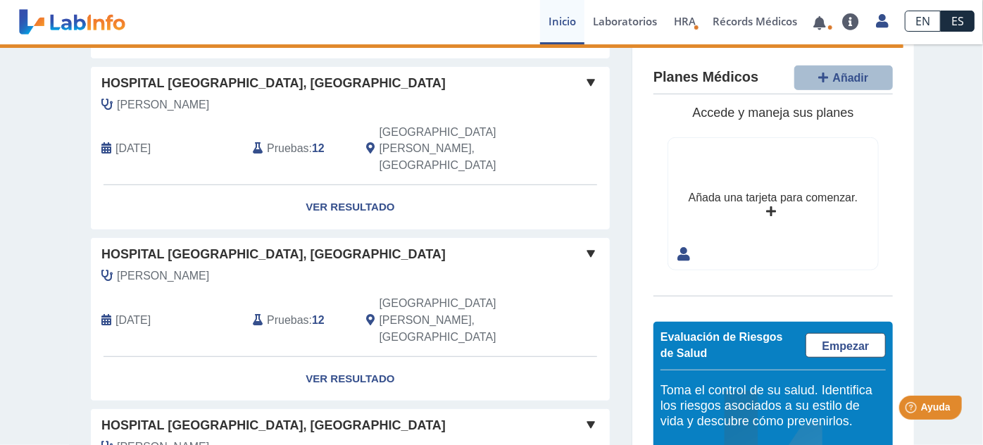  I want to click on button: Añadir, so click(843, 77).